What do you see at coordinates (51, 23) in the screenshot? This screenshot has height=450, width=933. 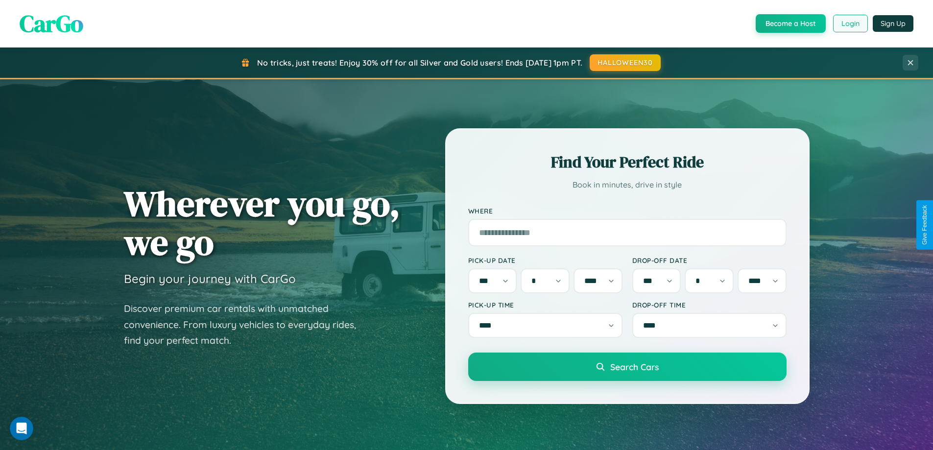 I see `span: CarGo` at bounding box center [51, 23].